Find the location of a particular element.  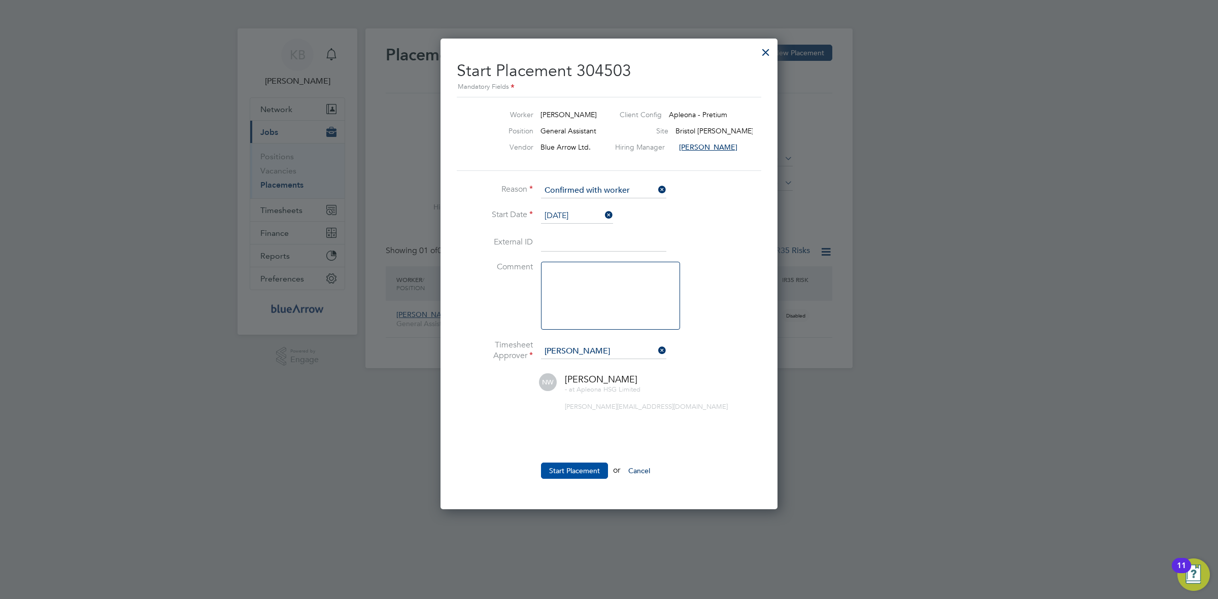

label: Timesheet Approver is located at coordinates (495, 351).